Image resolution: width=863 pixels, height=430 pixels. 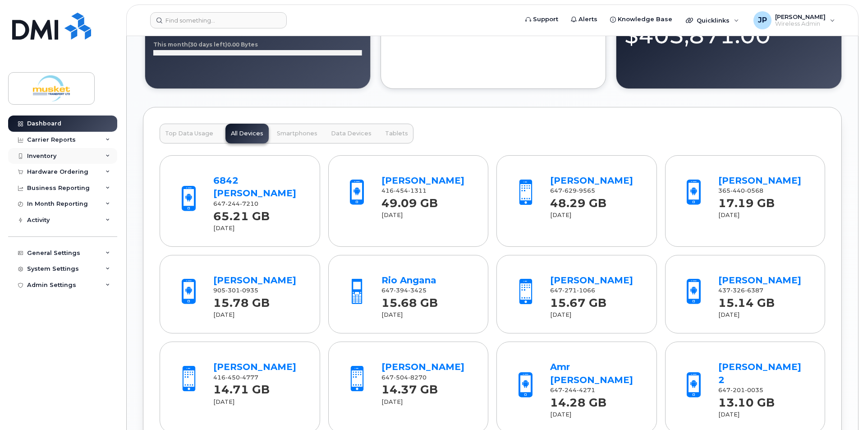 What do you see at coordinates (746, 400) in the screenshot?
I see `strong: 13.10 GB` at bounding box center [746, 400].